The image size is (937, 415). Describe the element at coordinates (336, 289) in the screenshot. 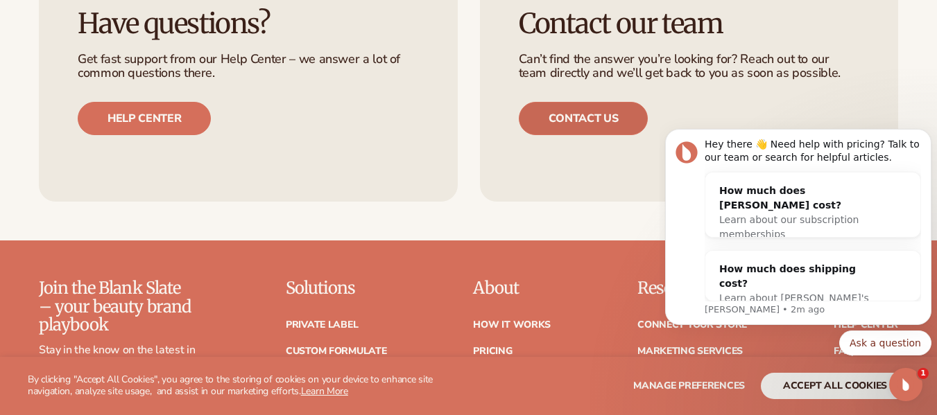

I see `p: Solutions` at that location.